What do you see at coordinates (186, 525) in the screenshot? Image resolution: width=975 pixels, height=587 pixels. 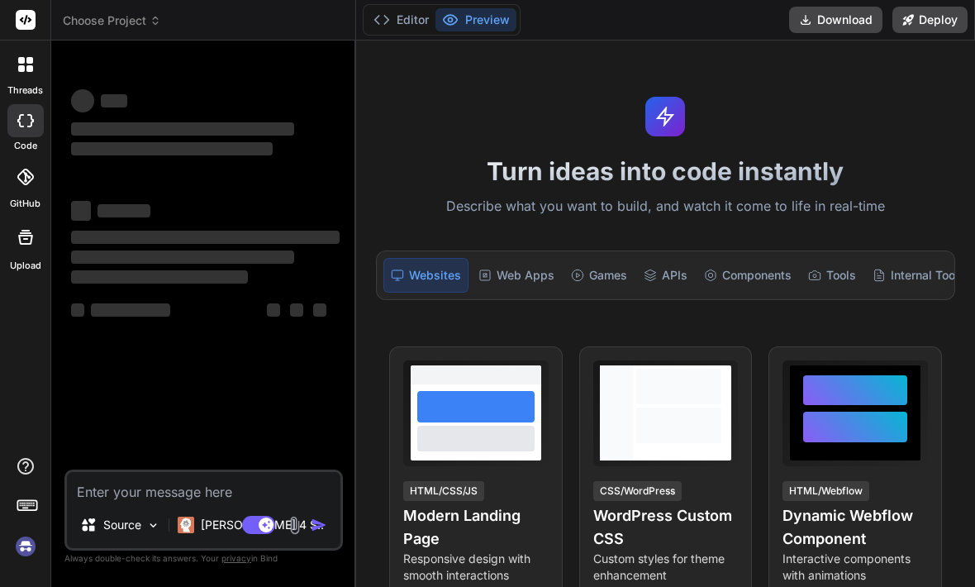 I see `img: Claude 4 Sonnet` at bounding box center [186, 525].